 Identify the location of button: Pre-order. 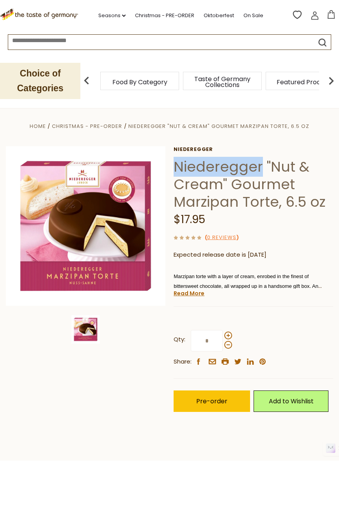
(212, 401).